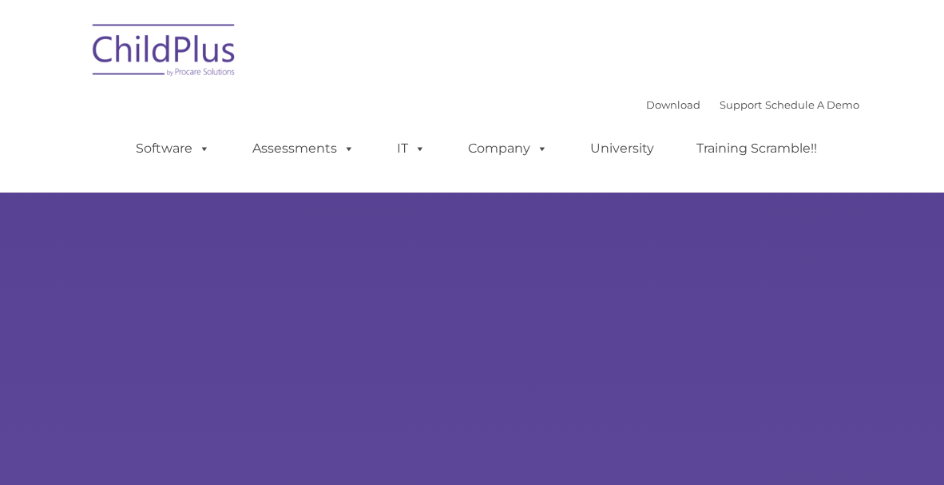  I want to click on a: IT, so click(411, 149).